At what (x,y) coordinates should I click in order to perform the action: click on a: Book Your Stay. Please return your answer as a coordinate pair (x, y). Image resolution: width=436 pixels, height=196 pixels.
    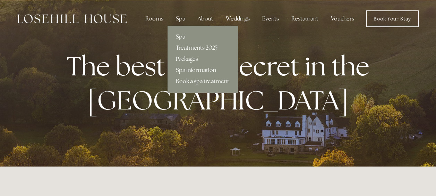
    Looking at the image, I should click on (392, 19).